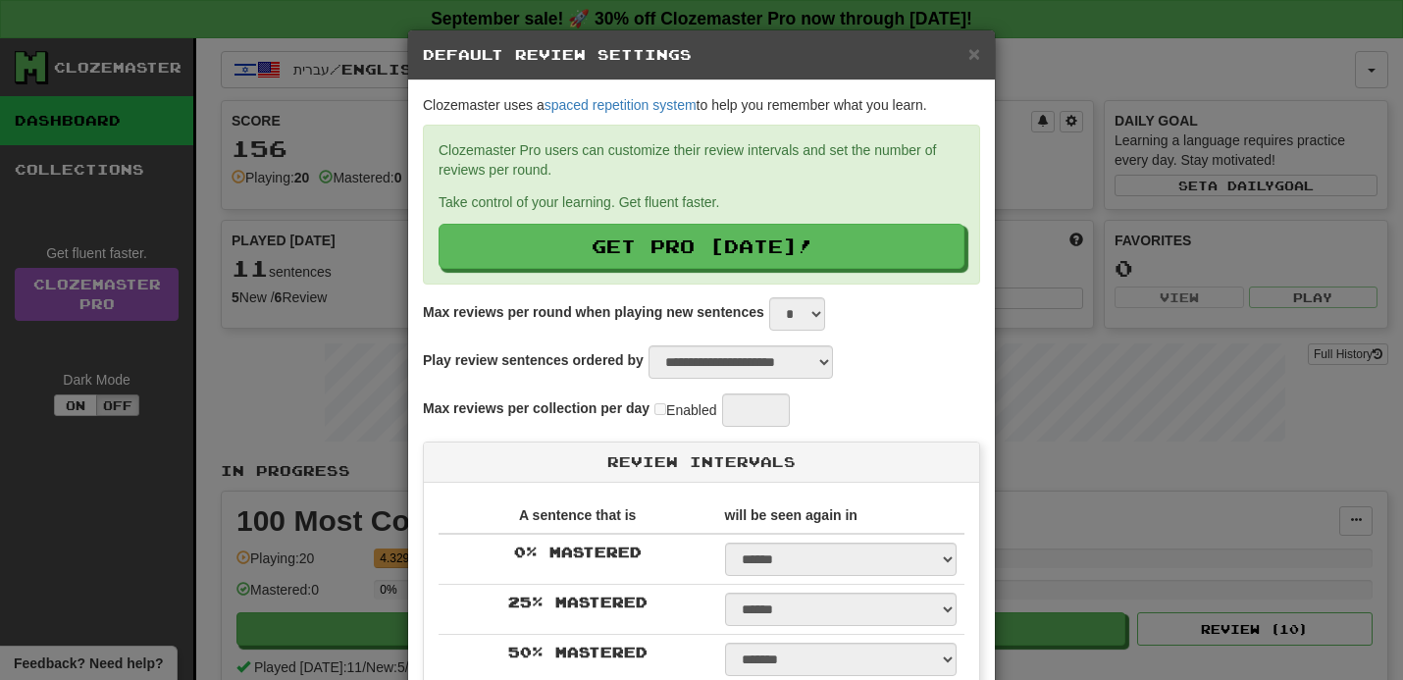  Describe the element at coordinates (578, 515) in the screenshot. I see `th: A sentence that is` at that location.